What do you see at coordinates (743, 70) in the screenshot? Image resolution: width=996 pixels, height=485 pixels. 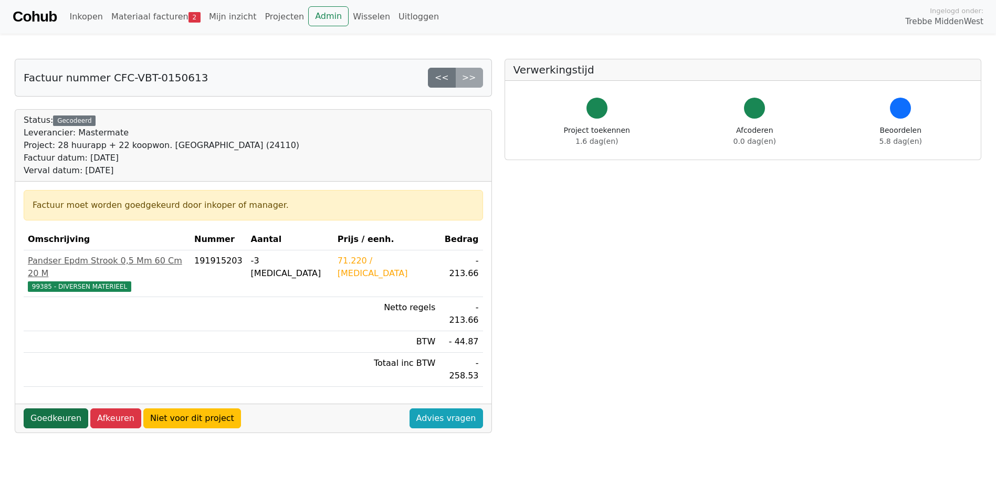 I see `h5: Verwerkingstijd` at bounding box center [743, 70].